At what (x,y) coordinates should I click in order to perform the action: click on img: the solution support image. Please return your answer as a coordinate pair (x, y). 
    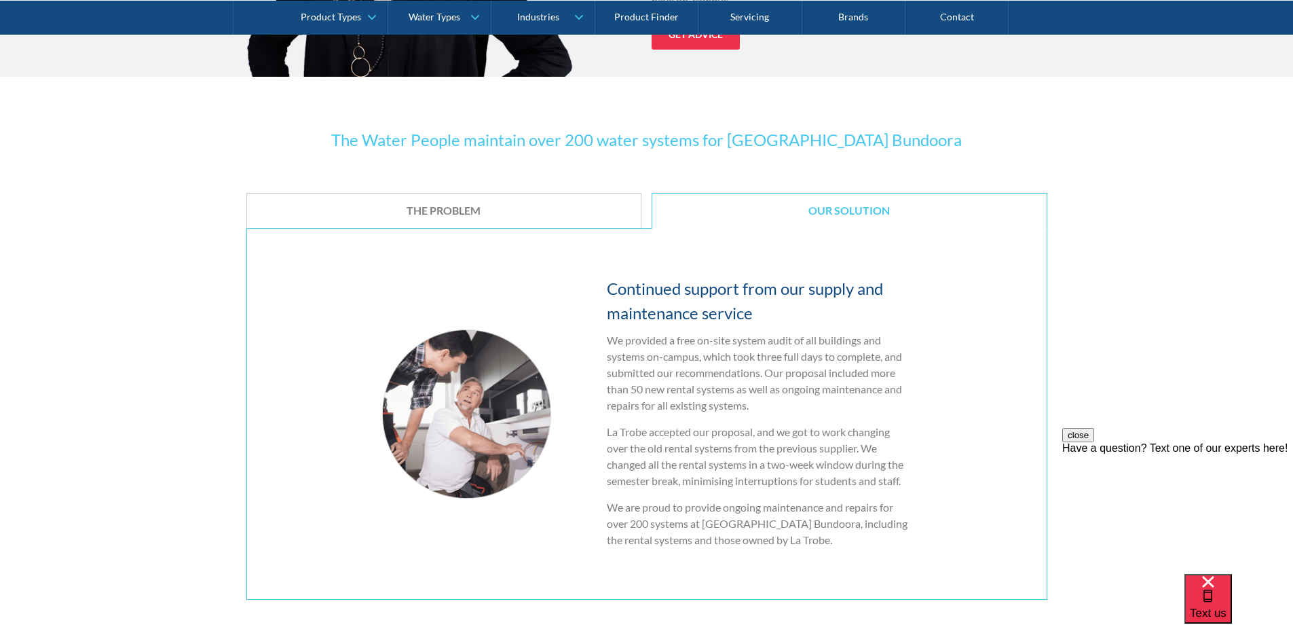
    Looking at the image, I should click on (466, 413).